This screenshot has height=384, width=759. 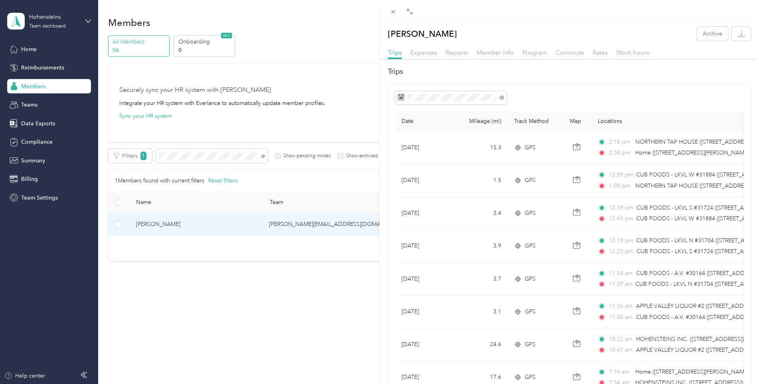 I want to click on span: 12:39 pm, so click(x=621, y=208).